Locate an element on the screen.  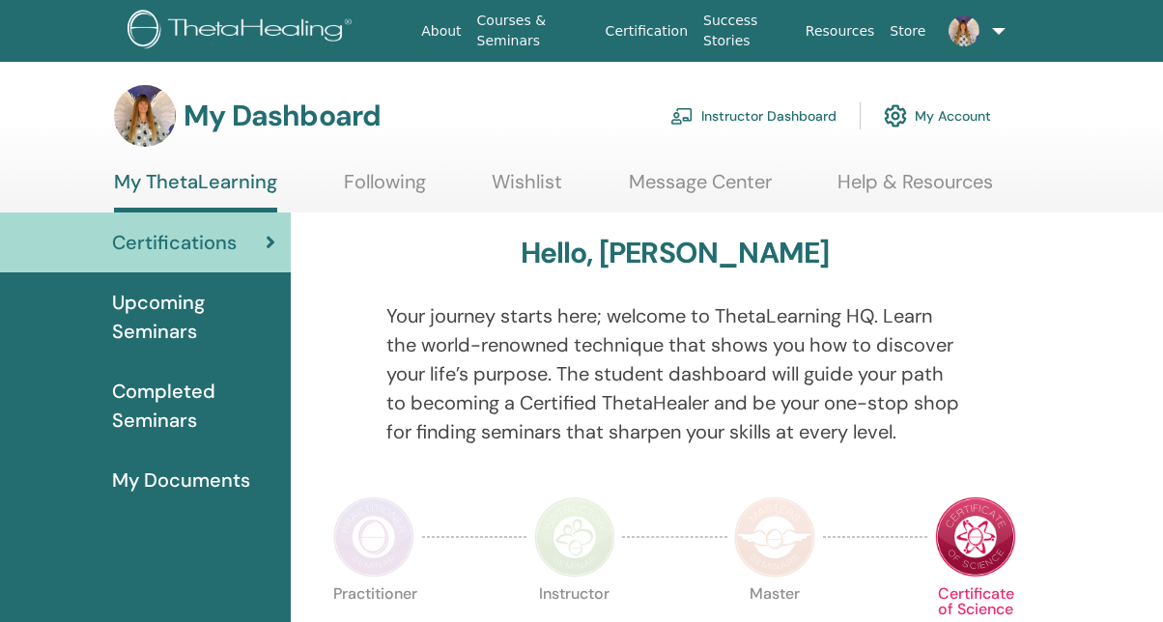
a: Wishlist is located at coordinates (526, 188).